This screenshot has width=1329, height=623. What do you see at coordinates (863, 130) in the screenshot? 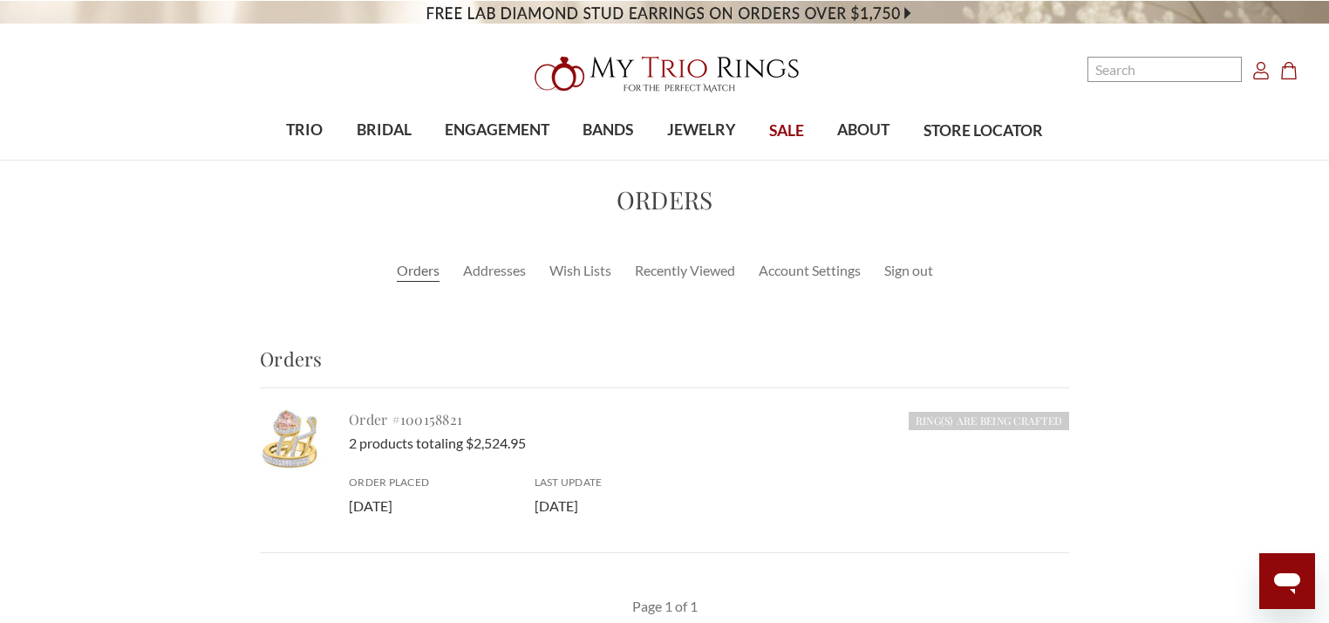
I see `span: ABOUT` at bounding box center [863, 130].